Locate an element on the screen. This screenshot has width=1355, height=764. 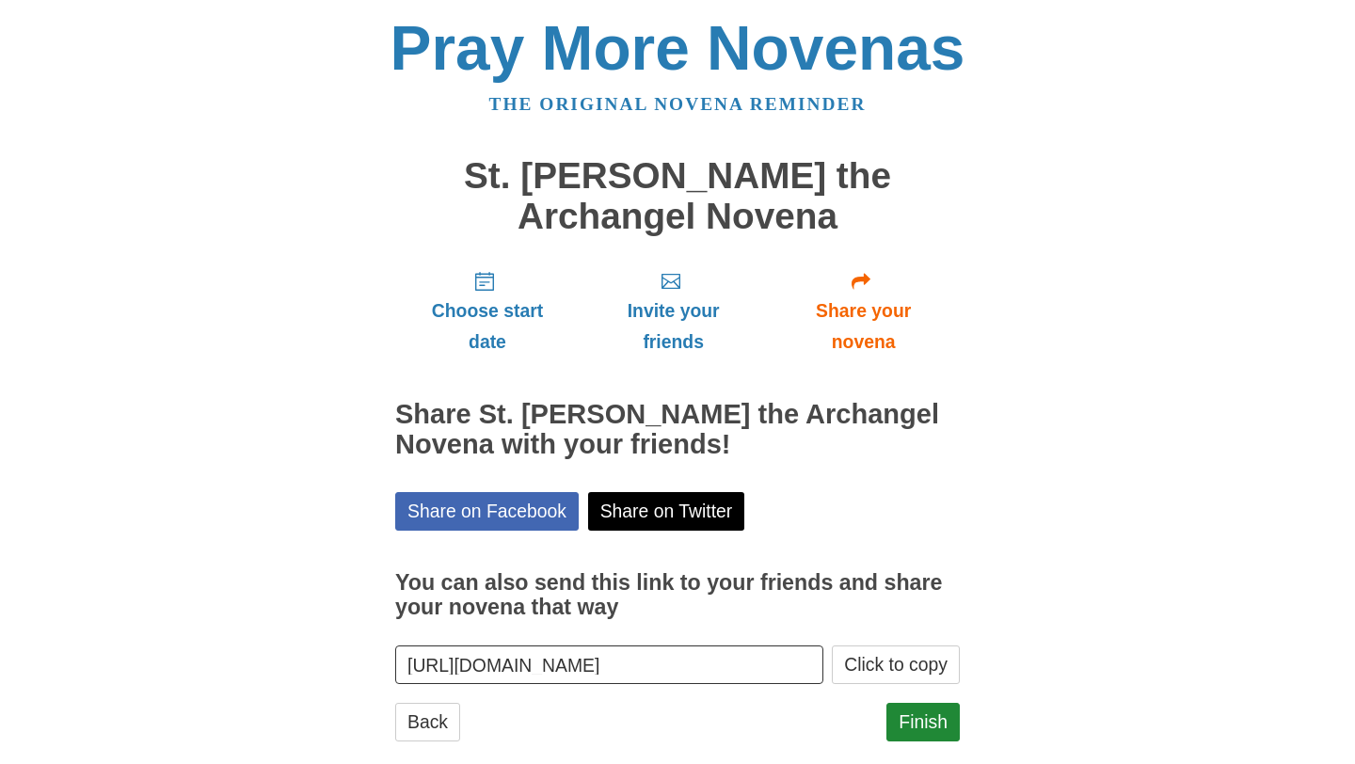
a: Back is located at coordinates (427, 722).